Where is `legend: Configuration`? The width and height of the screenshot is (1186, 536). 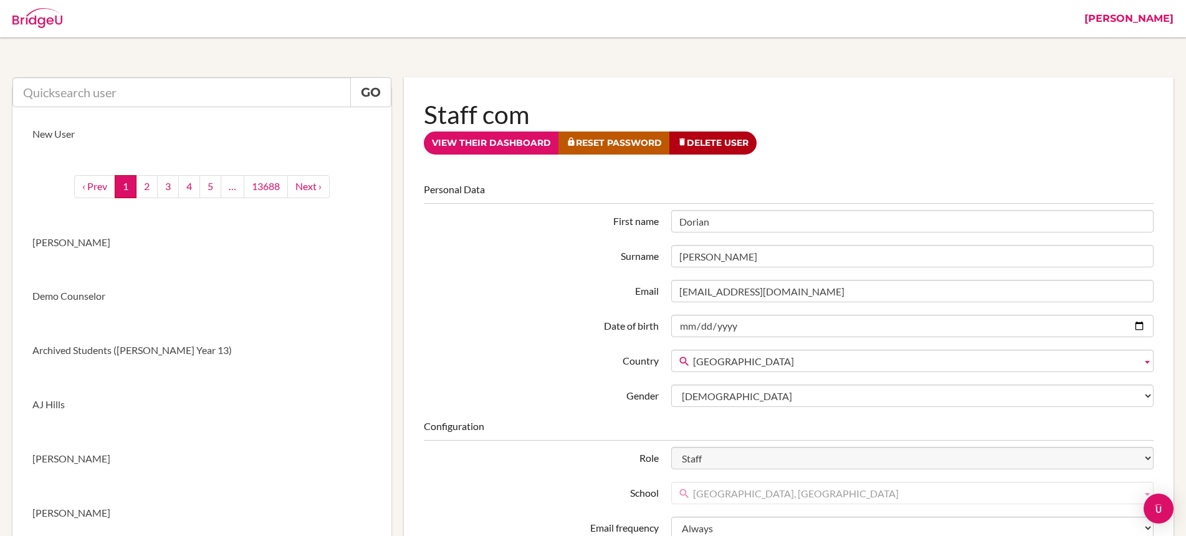 legend: Configuration is located at coordinates (789, 430).